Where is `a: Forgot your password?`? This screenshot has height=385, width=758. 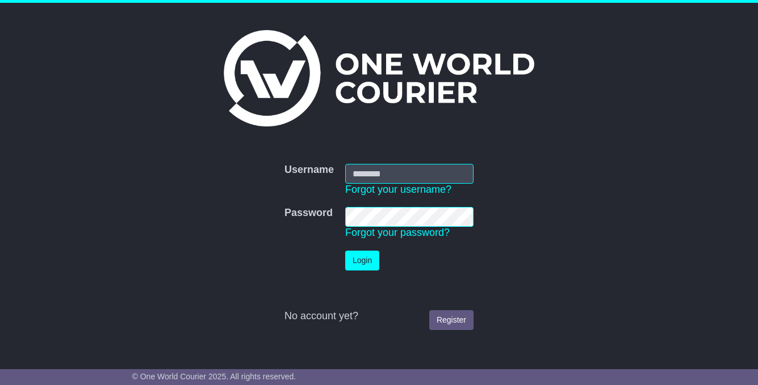 a: Forgot your password? is located at coordinates (397, 233).